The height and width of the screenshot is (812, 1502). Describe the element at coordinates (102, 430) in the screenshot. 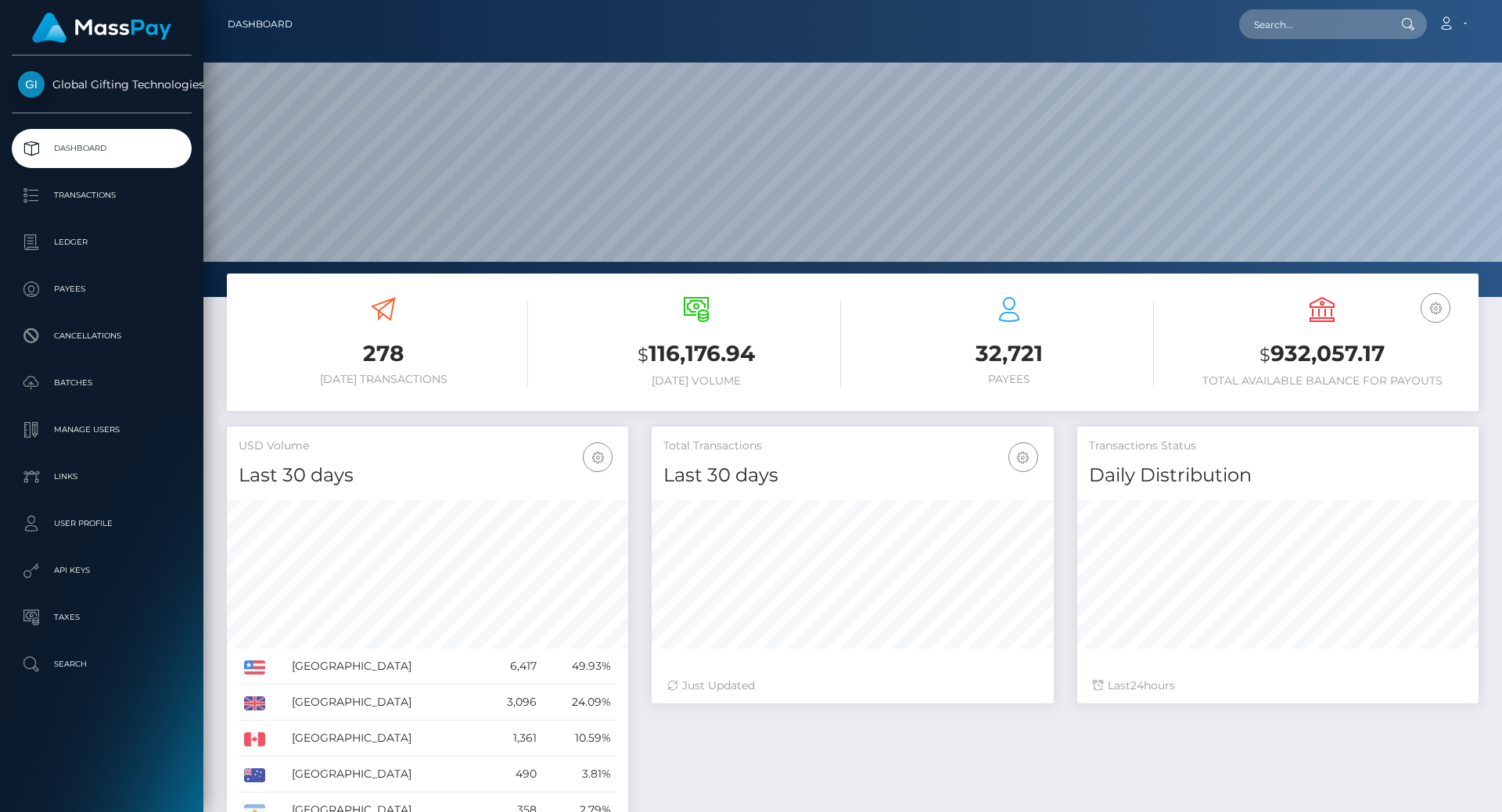

I see `p: Manage Users` at that location.